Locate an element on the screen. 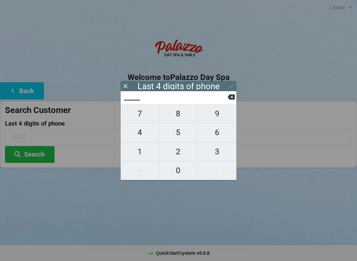 The width and height of the screenshot is (357, 261). button: 8 is located at coordinates (179, 114).